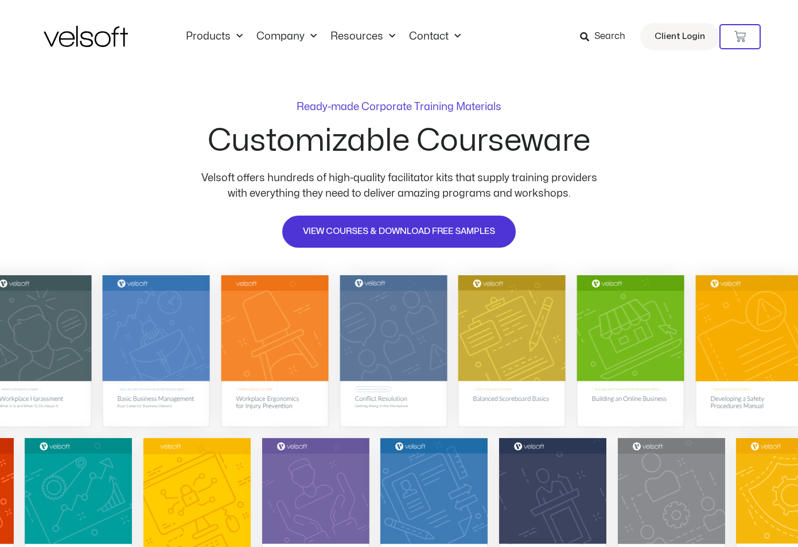 The height and width of the screenshot is (547, 798). I want to click on p: Velsoft offers hundreds of high-quality facilitator kits that supply training providers with ever..., so click(399, 186).